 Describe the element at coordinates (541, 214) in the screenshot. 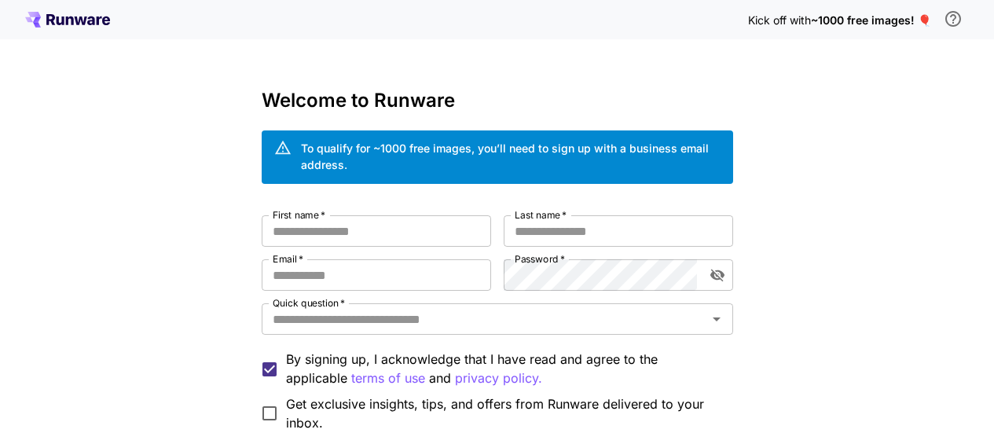

I see `label: Last name` at that location.